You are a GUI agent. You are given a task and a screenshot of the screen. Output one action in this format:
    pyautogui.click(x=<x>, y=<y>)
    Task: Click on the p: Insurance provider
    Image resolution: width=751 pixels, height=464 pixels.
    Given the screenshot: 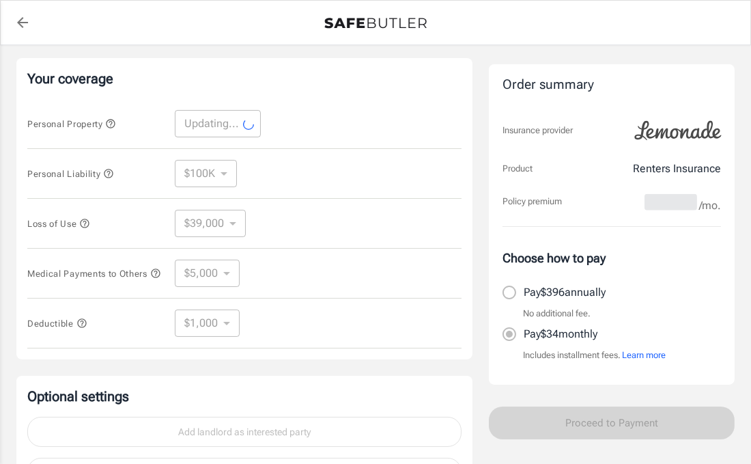 What is the action you would take?
    pyautogui.click(x=537, y=130)
    